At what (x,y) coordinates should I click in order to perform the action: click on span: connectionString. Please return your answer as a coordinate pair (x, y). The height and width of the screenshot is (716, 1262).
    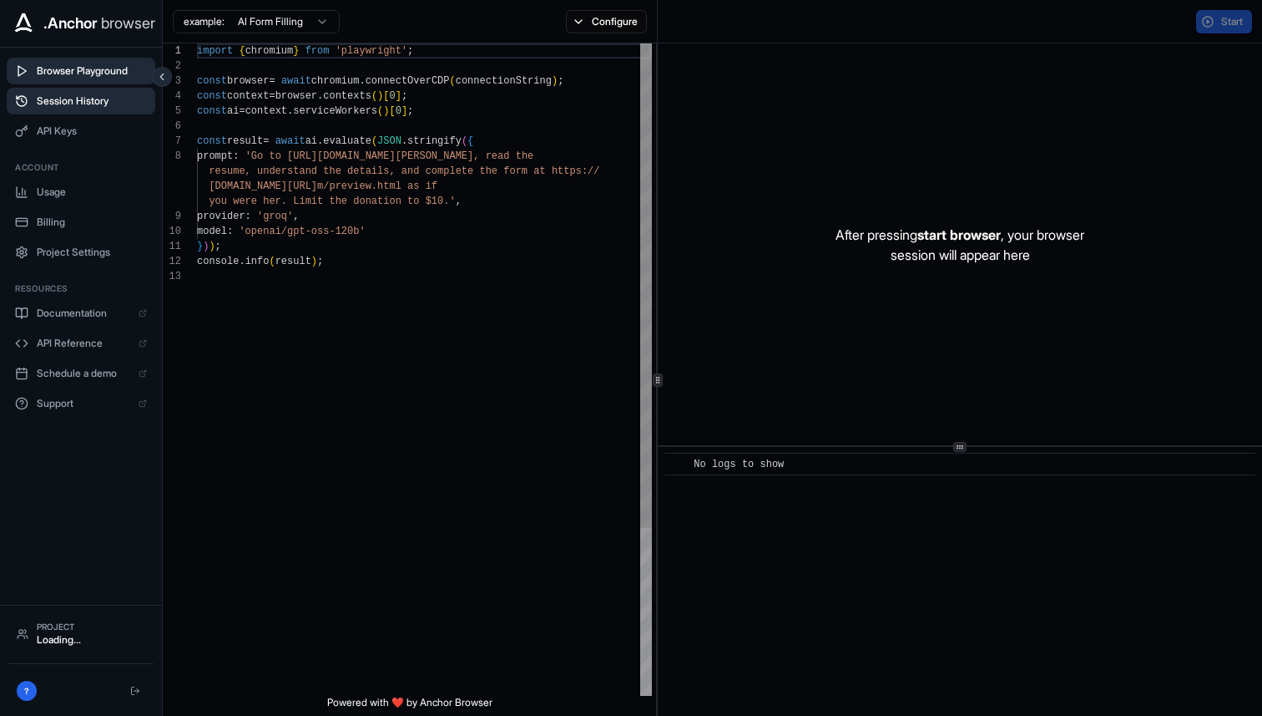
    Looking at the image, I should click on (503, 81).